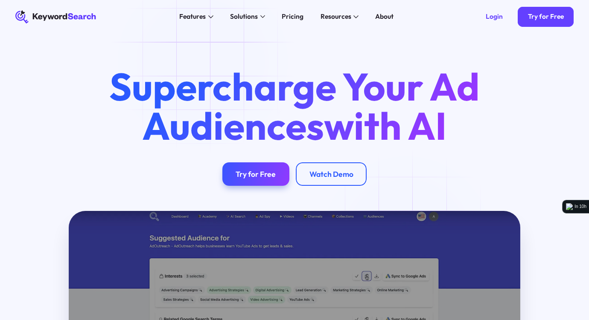 The image size is (589, 320). What do you see at coordinates (294, 107) in the screenshot?
I see `h1: Supercharge Your Ad Audiences` at bounding box center [294, 107].